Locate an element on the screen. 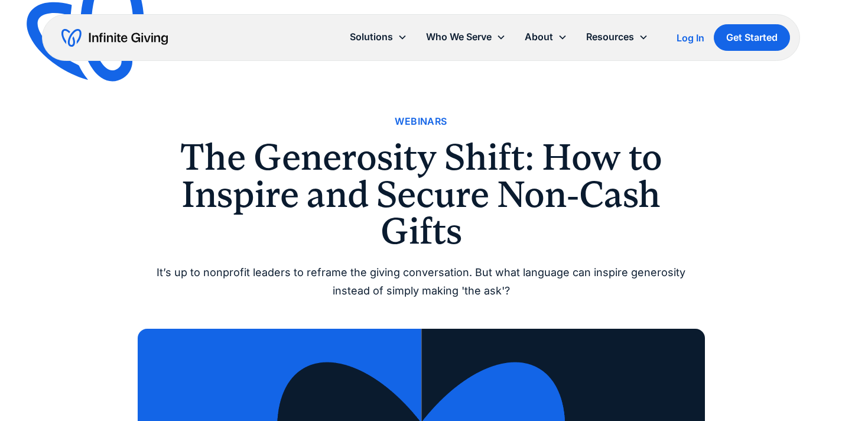 This screenshot has width=842, height=421. a: Webinars is located at coordinates (421, 121).